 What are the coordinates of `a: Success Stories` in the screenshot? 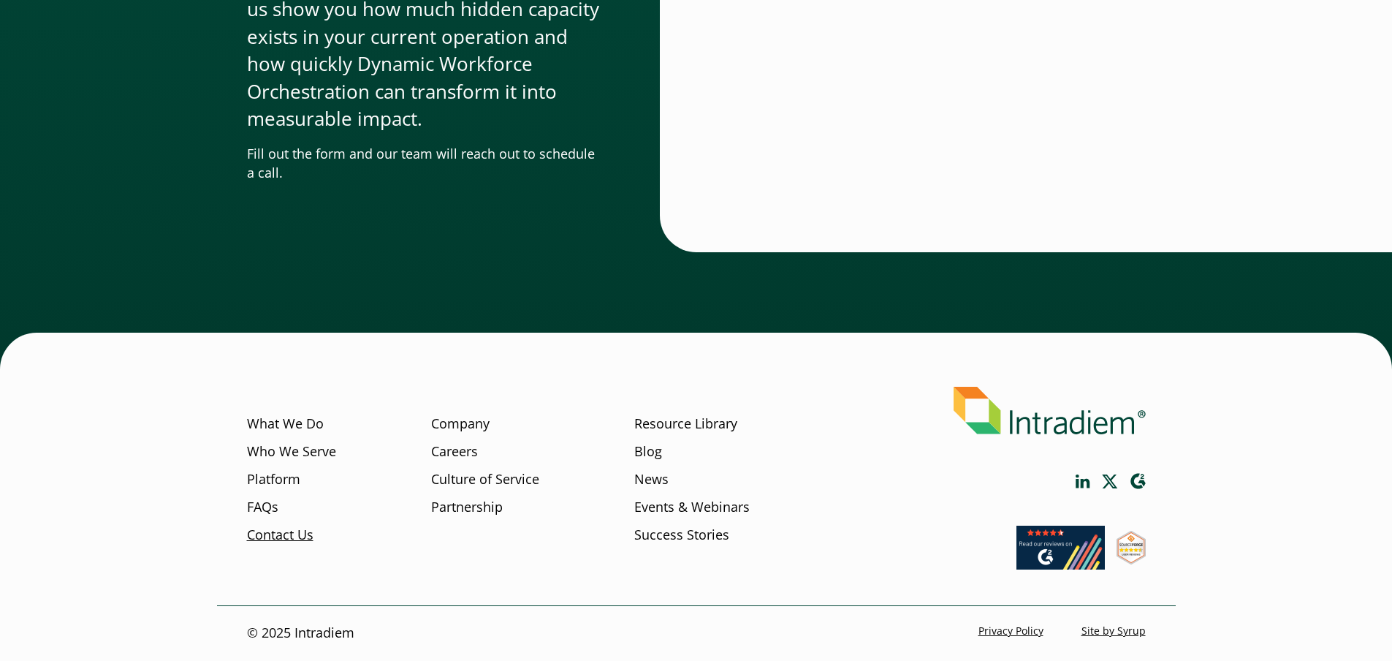 It's located at (682, 535).